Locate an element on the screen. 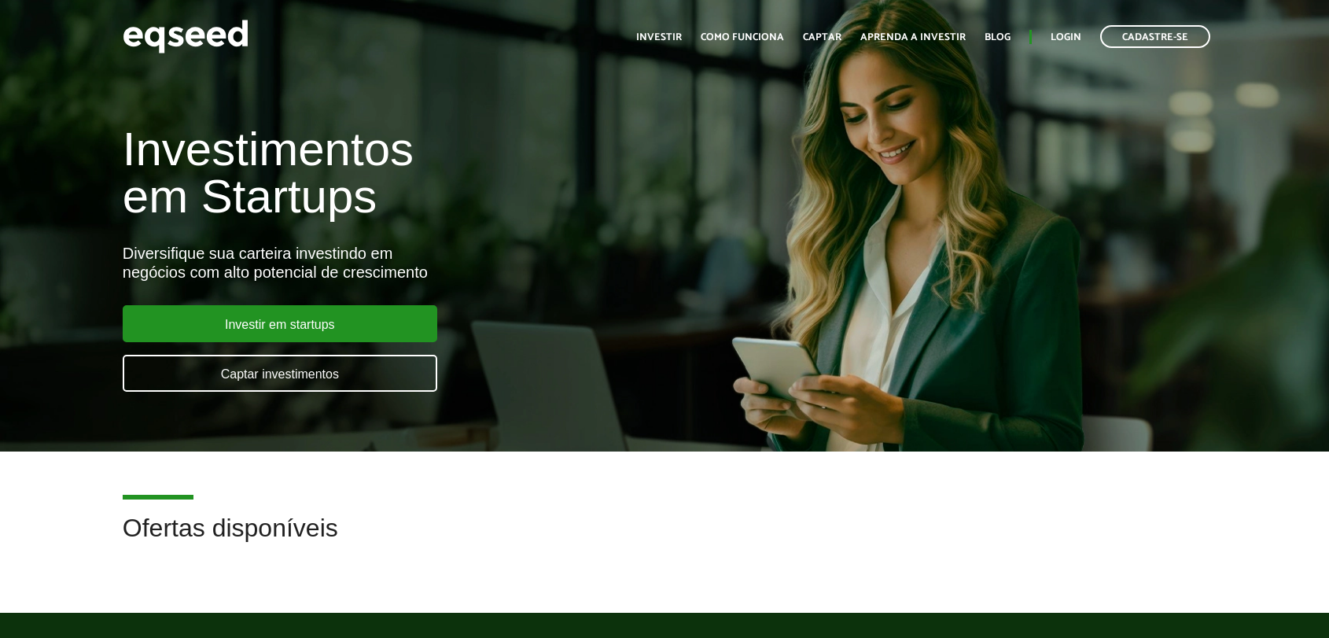 This screenshot has width=1329, height=638. img: EqSeed is located at coordinates (186, 36).